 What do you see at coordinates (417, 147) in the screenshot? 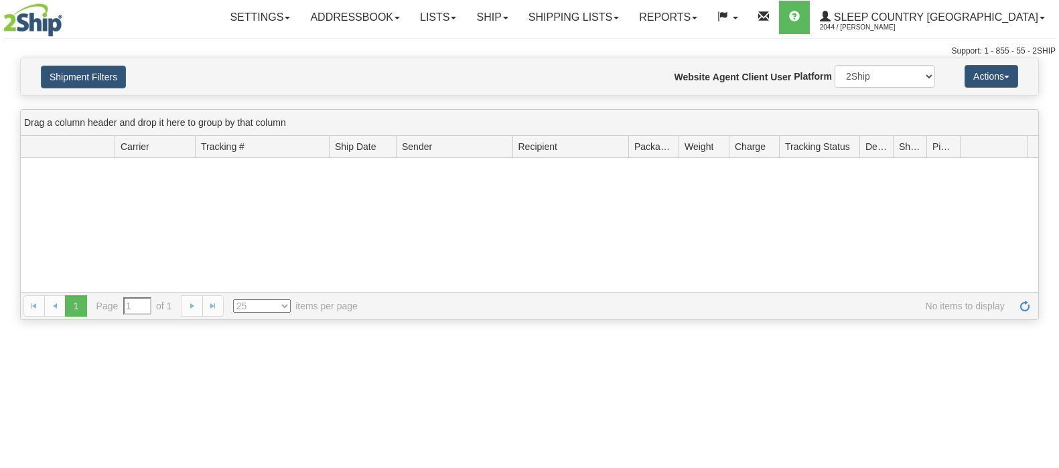
I see `span: Sender` at bounding box center [417, 147].